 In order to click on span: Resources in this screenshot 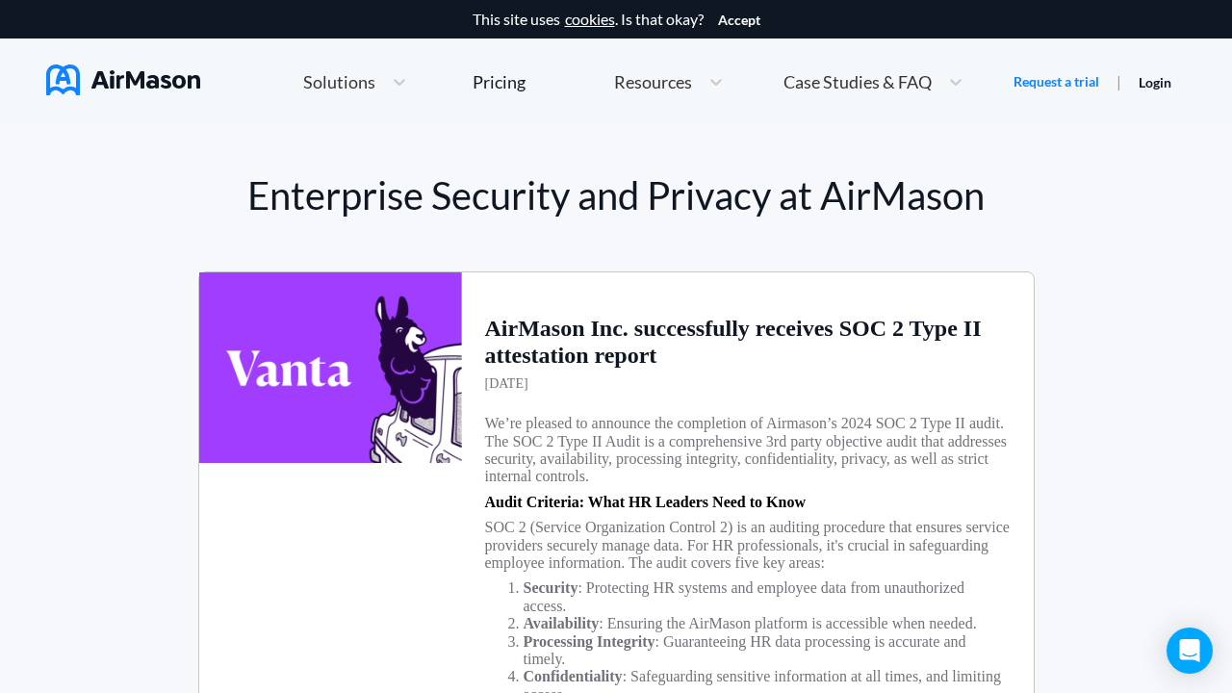, I will do `click(653, 82)`.